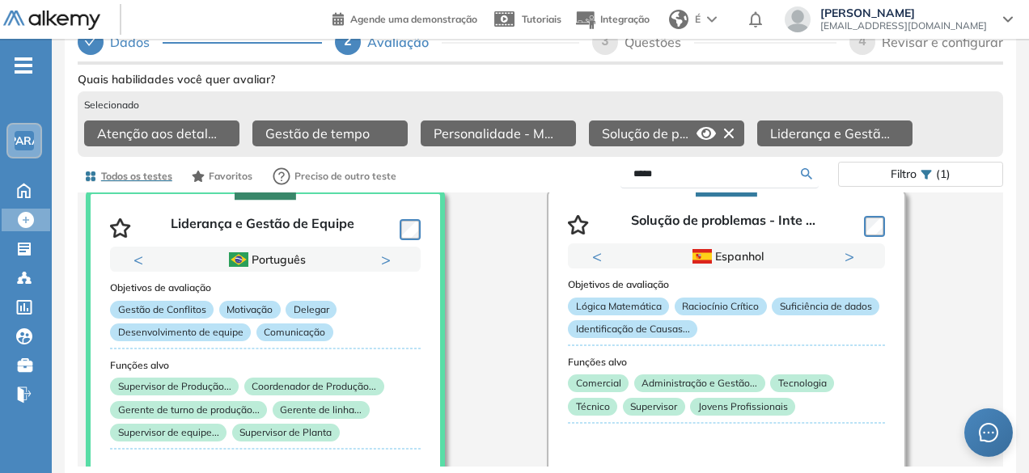  Describe the element at coordinates (175, 386) in the screenshot. I see `font: Supervisor de Produção...` at that location.